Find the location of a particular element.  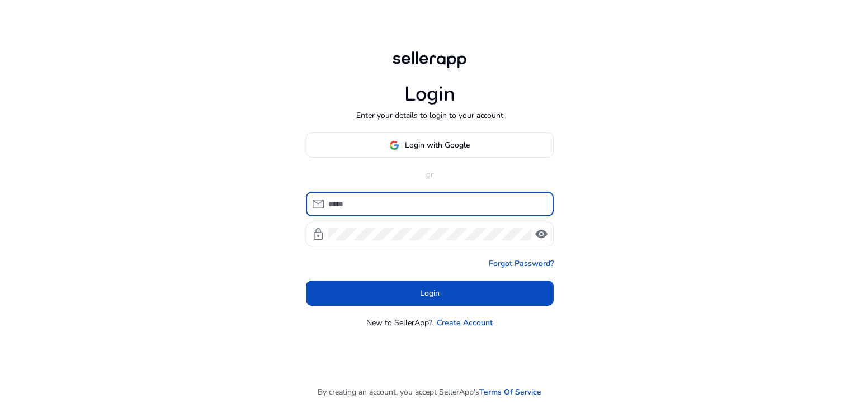

a: Terms Of Service is located at coordinates (510, 392).